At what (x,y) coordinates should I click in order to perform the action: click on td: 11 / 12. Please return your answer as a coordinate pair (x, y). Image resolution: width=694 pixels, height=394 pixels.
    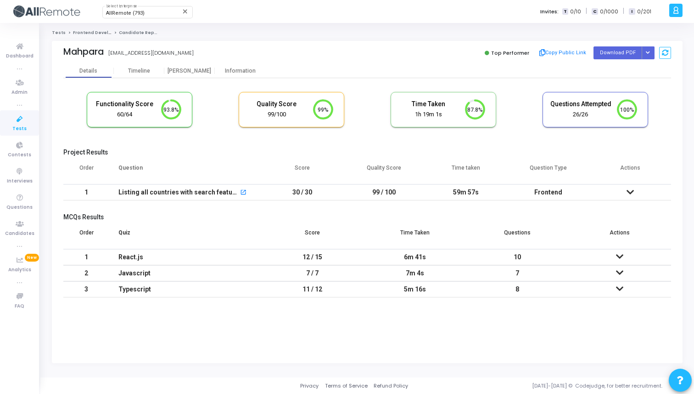
    Looking at the image, I should click on (312, 289).